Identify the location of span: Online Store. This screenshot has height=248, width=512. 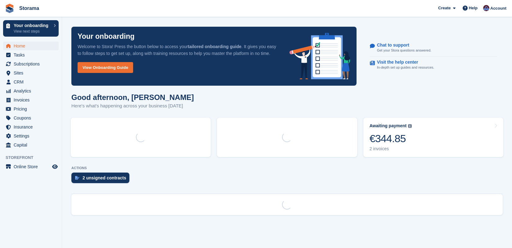
(32, 167).